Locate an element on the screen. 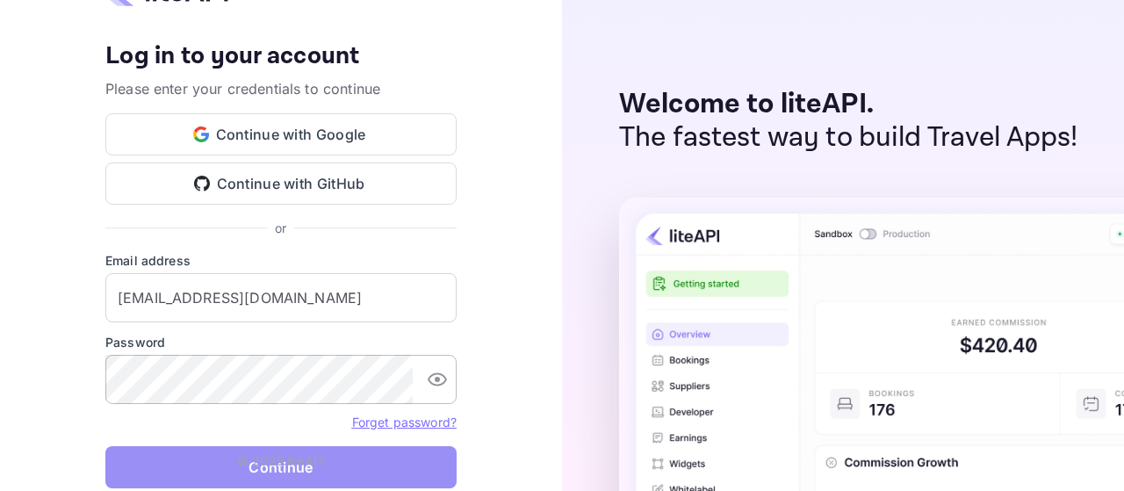 This screenshot has height=491, width=1124. a: Forget password? is located at coordinates (404, 422).